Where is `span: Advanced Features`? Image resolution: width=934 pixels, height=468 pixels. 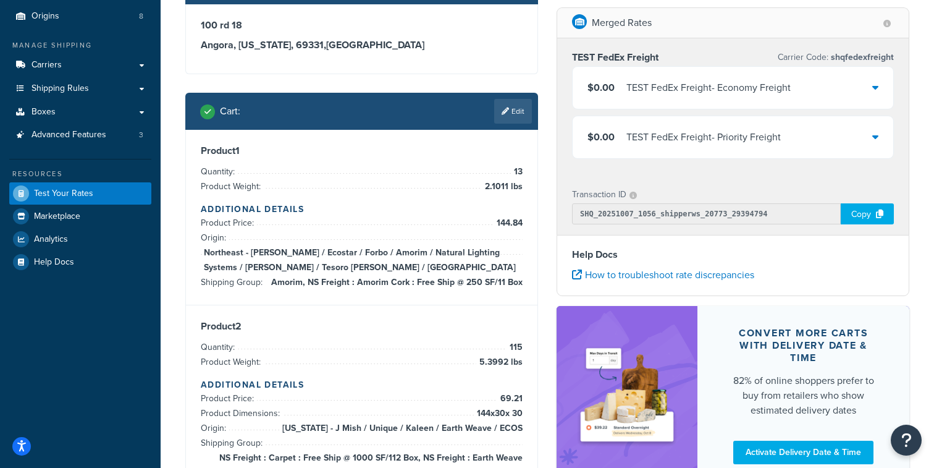
span: Advanced Features is located at coordinates (69, 135).